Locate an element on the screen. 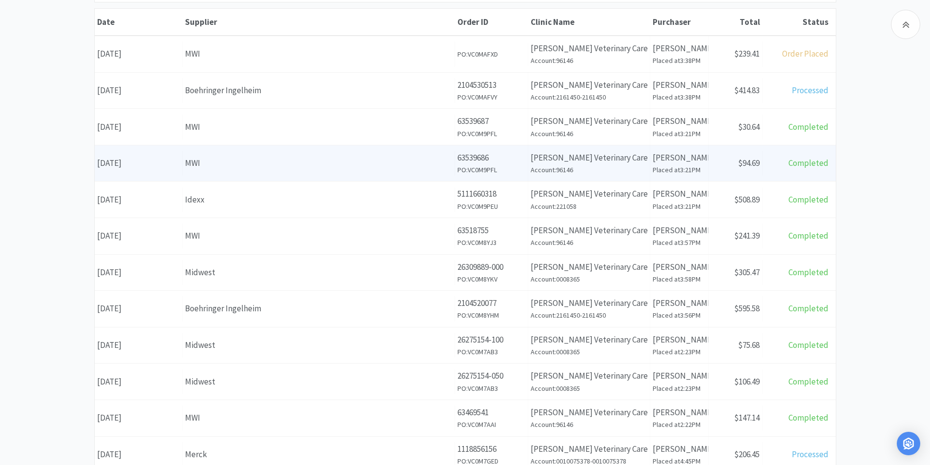  p: 5111660318 is located at coordinates (491, 194).